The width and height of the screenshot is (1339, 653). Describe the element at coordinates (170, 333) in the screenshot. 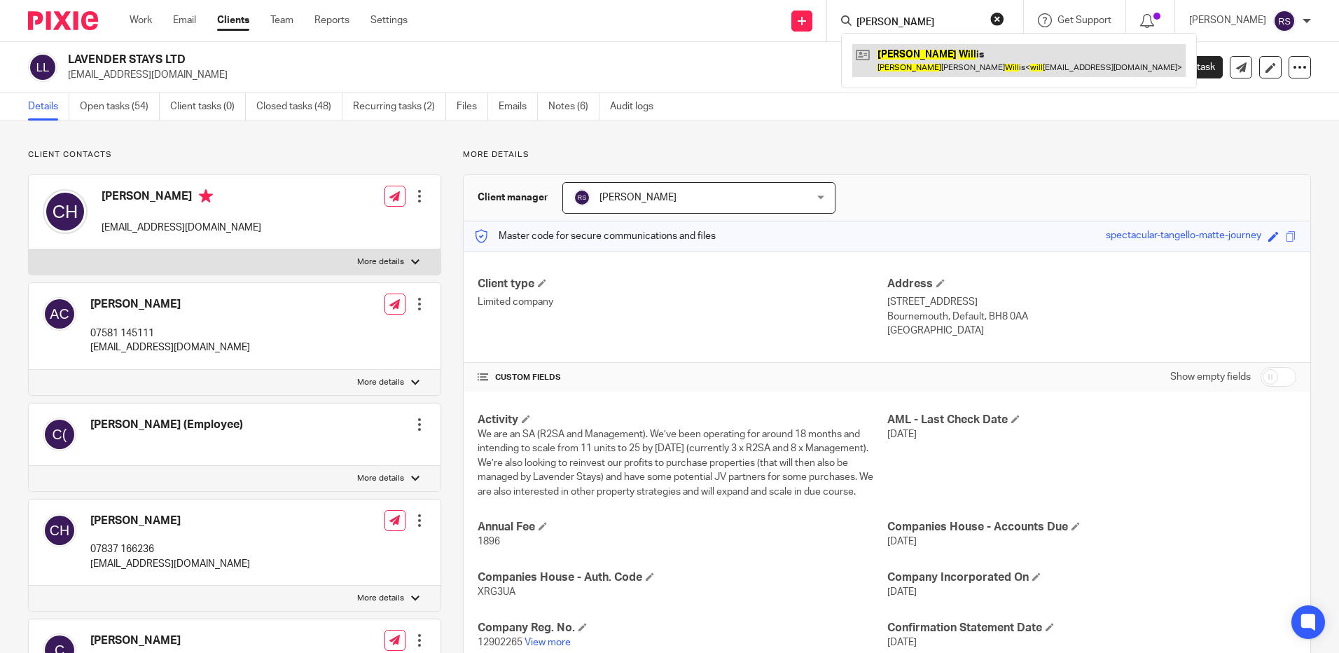

I see `p: 07581 145111` at that location.